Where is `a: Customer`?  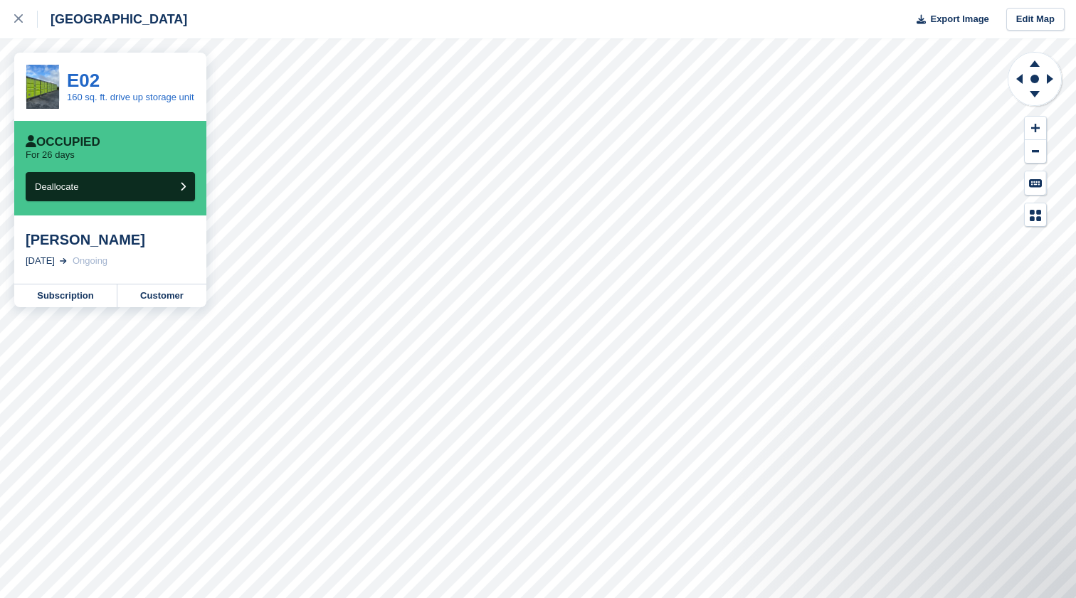 a: Customer is located at coordinates (162, 296).